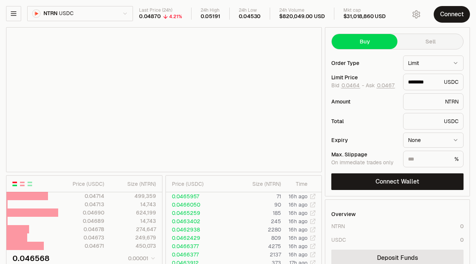 This screenshot has height=264, width=476. Describe the element at coordinates (364, 121) in the screenshot. I see `div: Total` at that location.